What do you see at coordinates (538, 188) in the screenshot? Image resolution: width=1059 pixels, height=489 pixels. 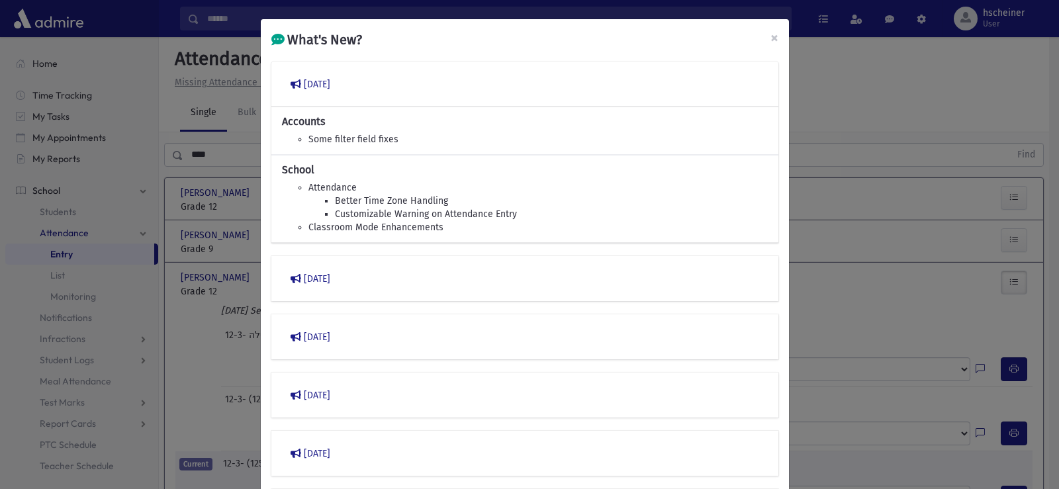 I see `li: Attendance` at bounding box center [538, 188].